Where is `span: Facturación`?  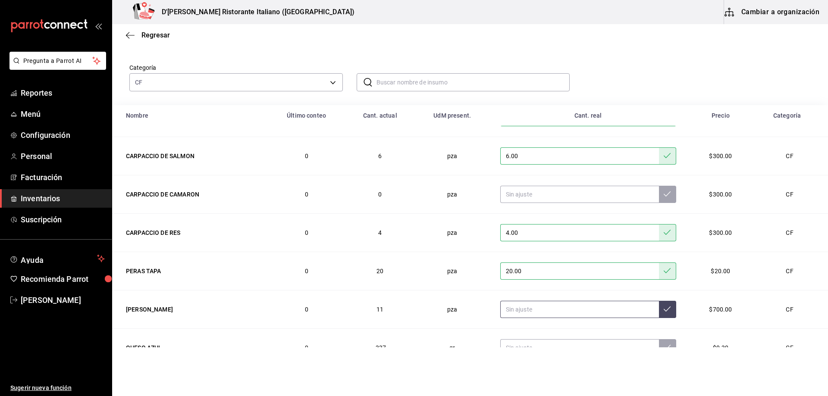 span: Facturación is located at coordinates (62, 177).